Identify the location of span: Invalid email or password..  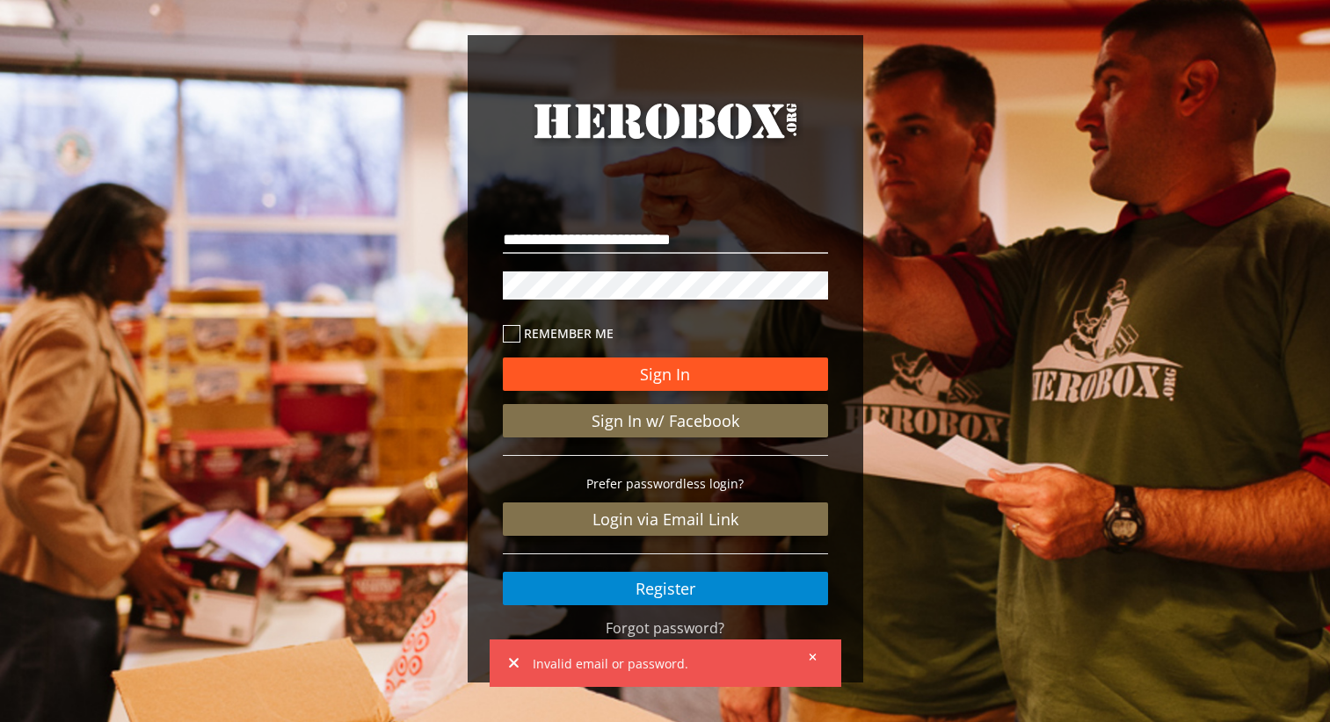
(664, 664).